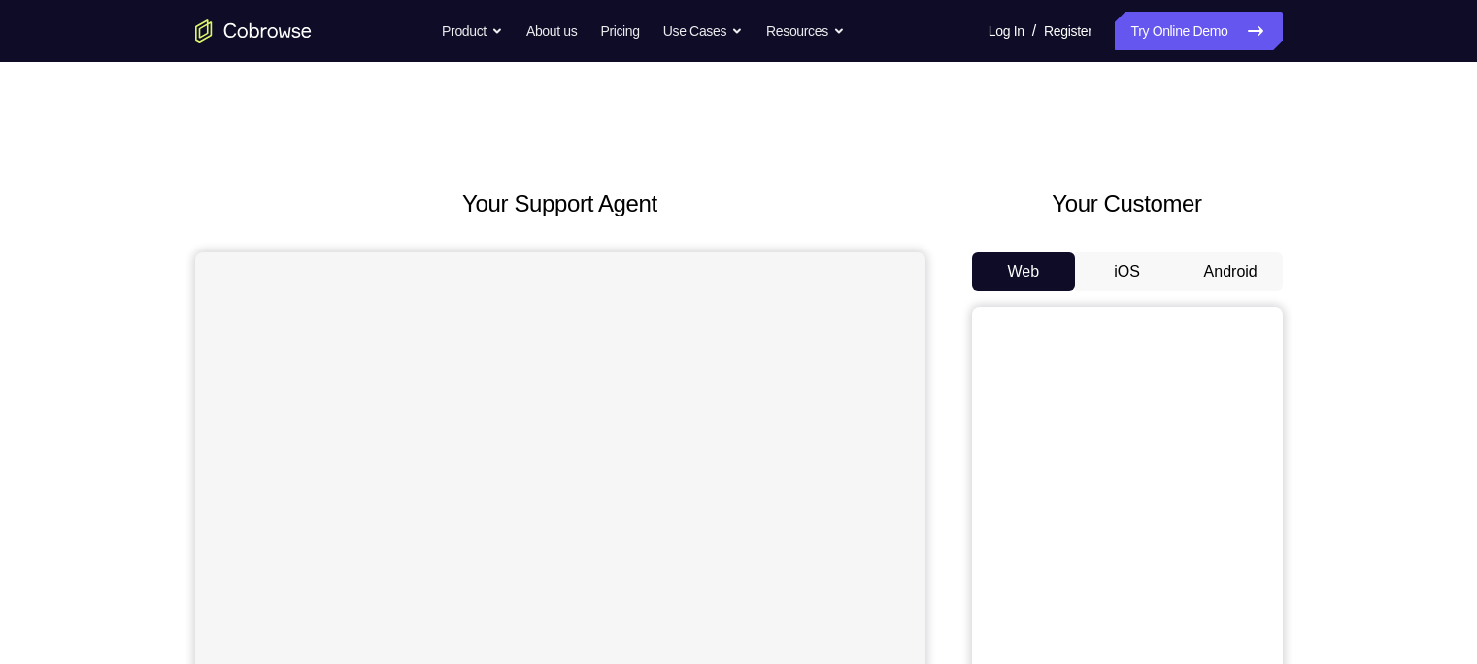 The image size is (1477, 664). Describe the element at coordinates (703, 31) in the screenshot. I see `button: Use Cases` at that location.